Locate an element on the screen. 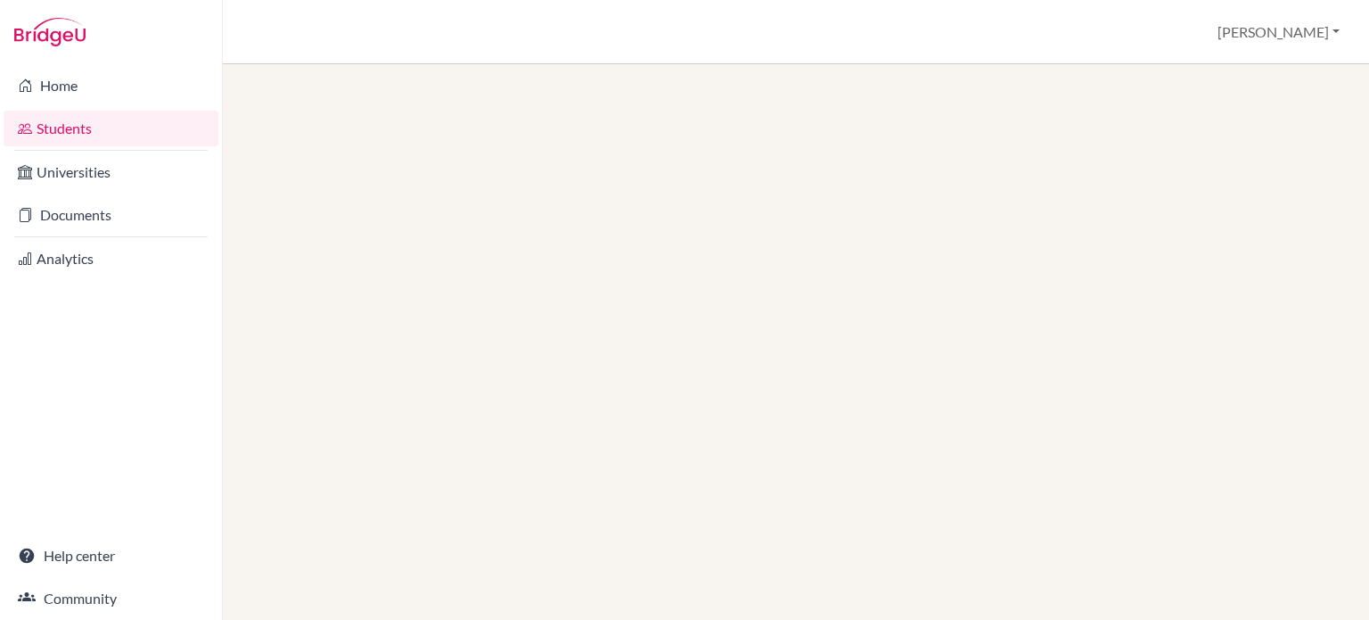 This screenshot has width=1369, height=620. img: Bridge-U is located at coordinates (50, 32).